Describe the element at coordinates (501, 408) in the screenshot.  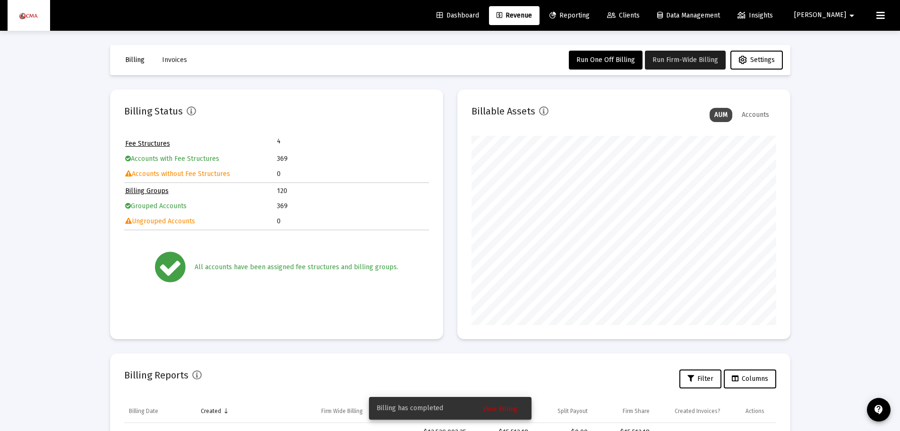
I see `span: View Billing` at that location.